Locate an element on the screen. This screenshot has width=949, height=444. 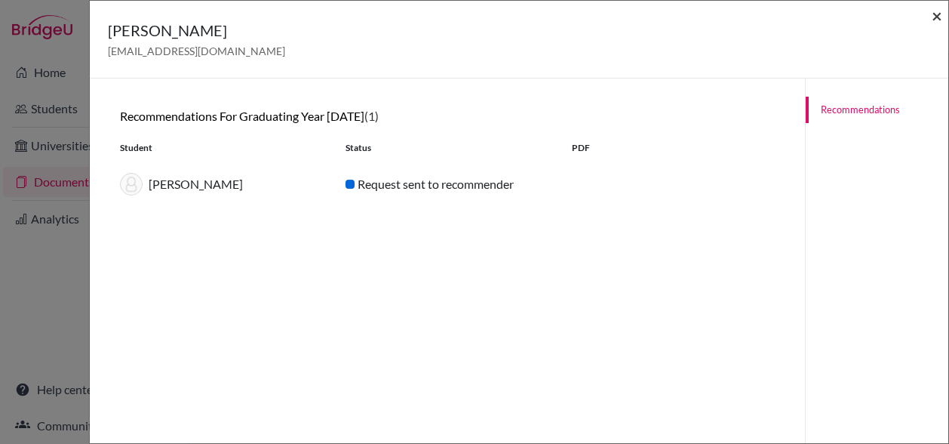
div: PDF is located at coordinates (673, 148).